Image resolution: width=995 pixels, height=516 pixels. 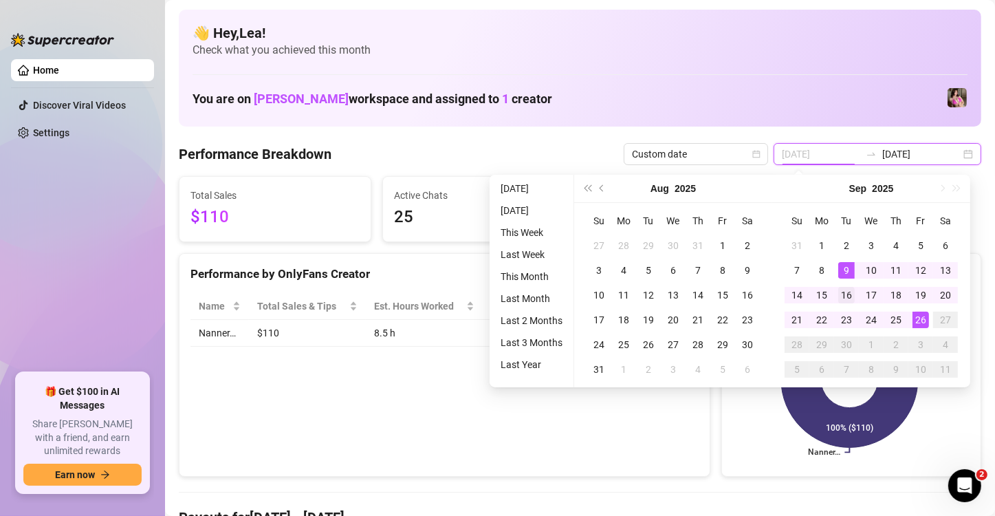 I want to click on div: 12, so click(x=921, y=270).